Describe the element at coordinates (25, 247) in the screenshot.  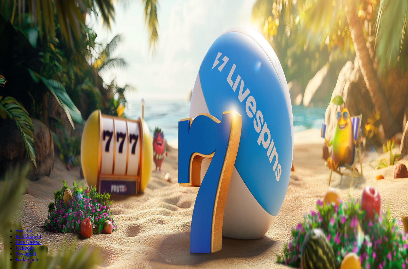
I see `span: Jackpotit` at that location.